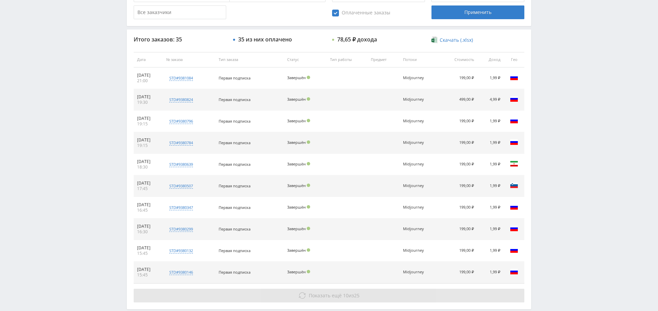 The image size is (658, 311). Describe the element at coordinates (181, 208) in the screenshot. I see `div: std#9380347` at that location.